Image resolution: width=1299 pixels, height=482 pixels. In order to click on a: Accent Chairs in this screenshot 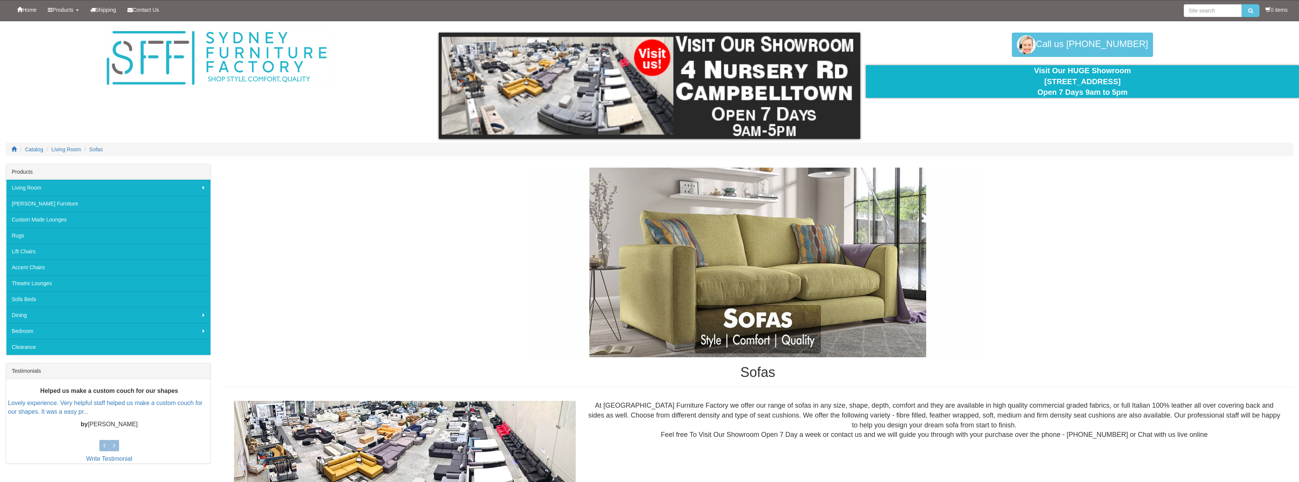, I will do `click(108, 267)`.